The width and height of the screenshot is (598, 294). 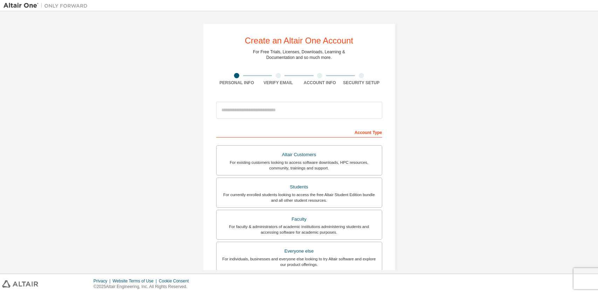 I want to click on div: Faculty, so click(x=299, y=219).